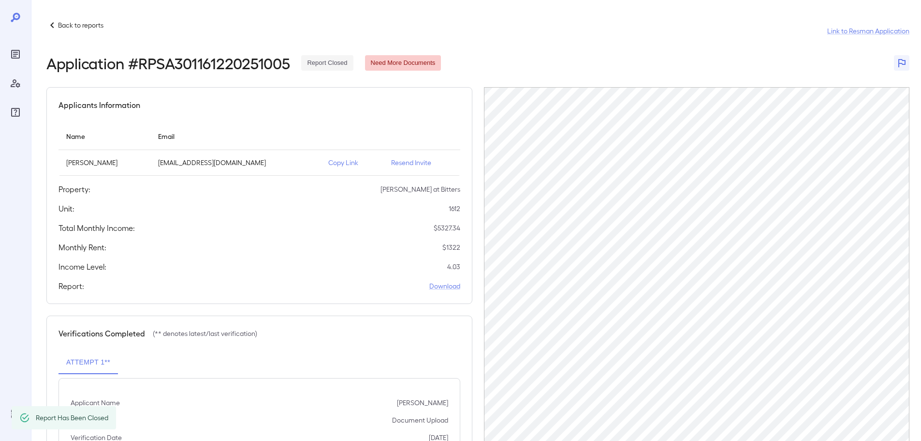 Image resolution: width=921 pixels, height=441 pixels. What do you see at coordinates (451, 247) in the screenshot?
I see `p: $ 1322` at bounding box center [451, 247].